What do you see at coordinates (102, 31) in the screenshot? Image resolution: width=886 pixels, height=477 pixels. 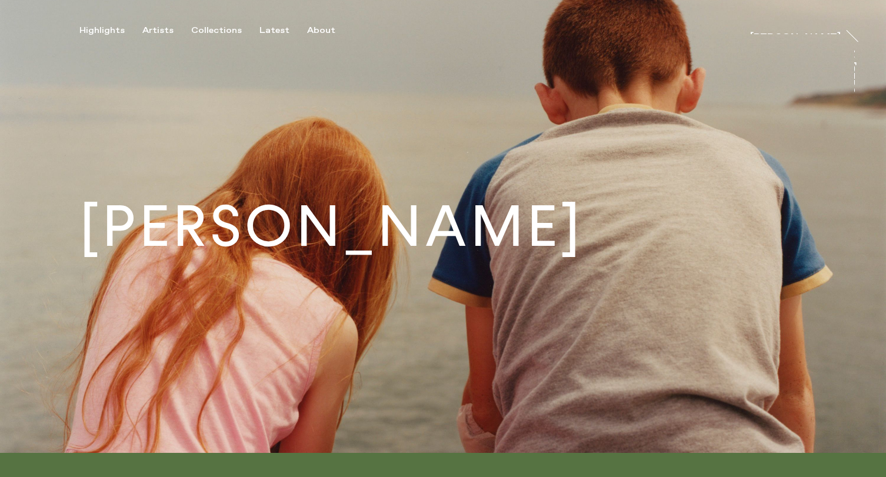 I see `div: Highlights` at bounding box center [102, 31].